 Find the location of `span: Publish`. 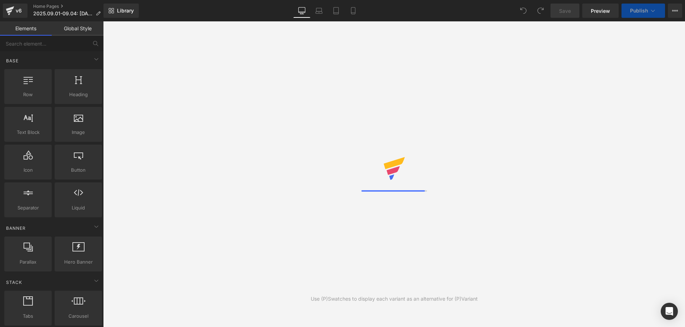

span: Publish is located at coordinates (639, 11).